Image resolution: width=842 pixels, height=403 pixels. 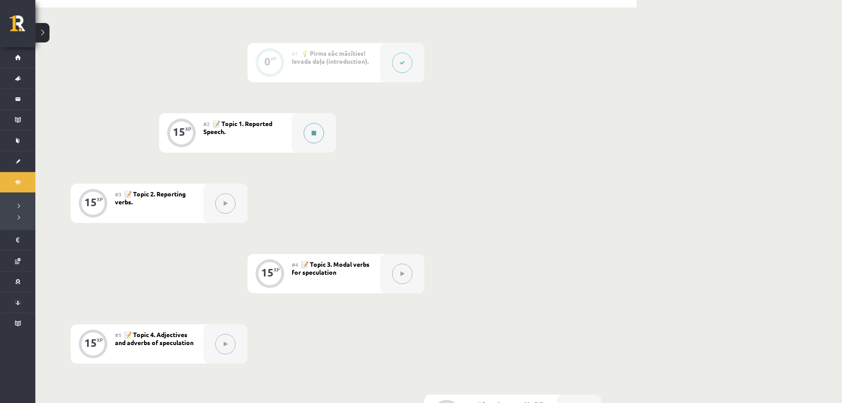 I want to click on div: 0, so click(x=267, y=61).